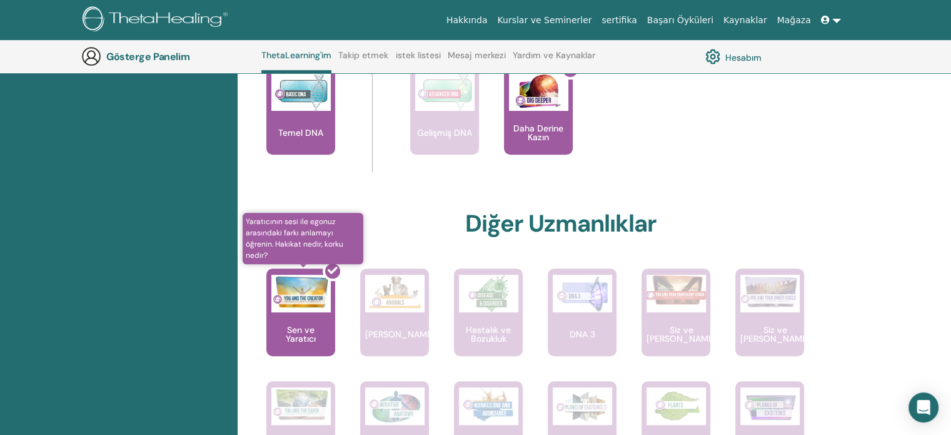 Image resolution: width=951 pixels, height=435 pixels. I want to click on a: Mağaza, so click(793, 20).